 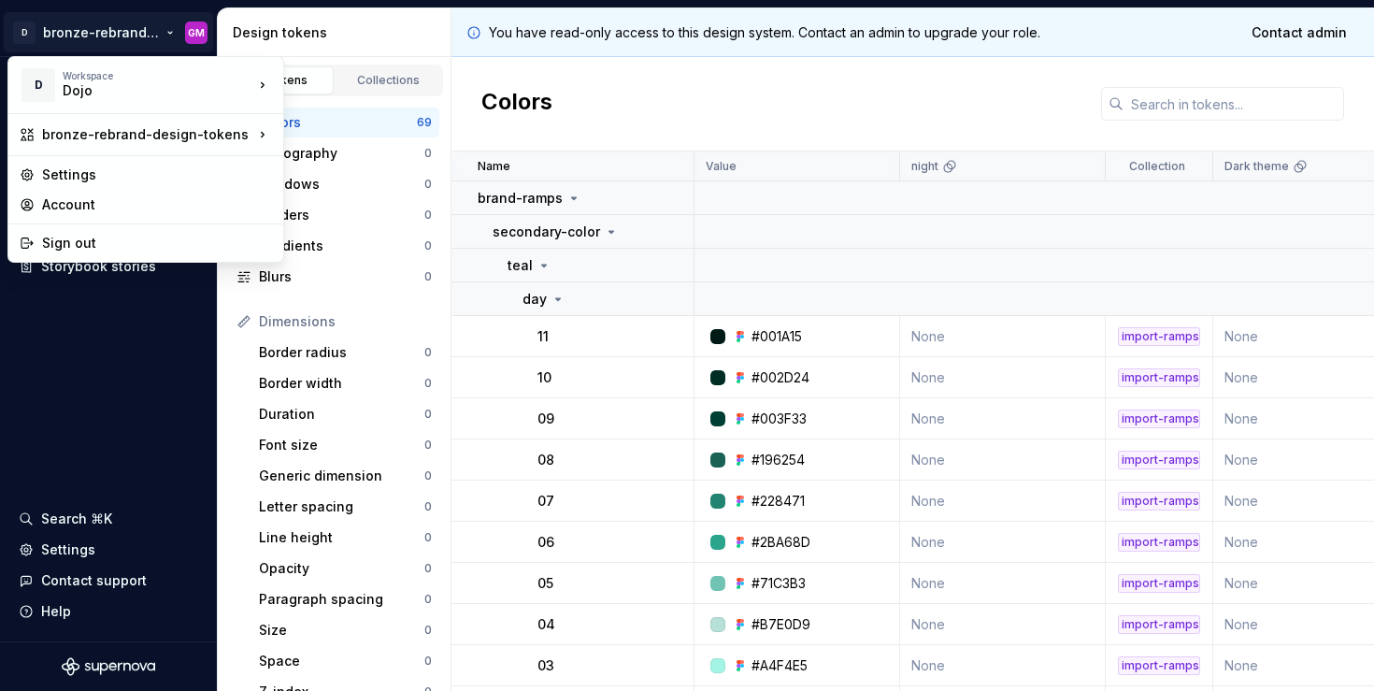 I want to click on div: D, so click(x=38, y=85).